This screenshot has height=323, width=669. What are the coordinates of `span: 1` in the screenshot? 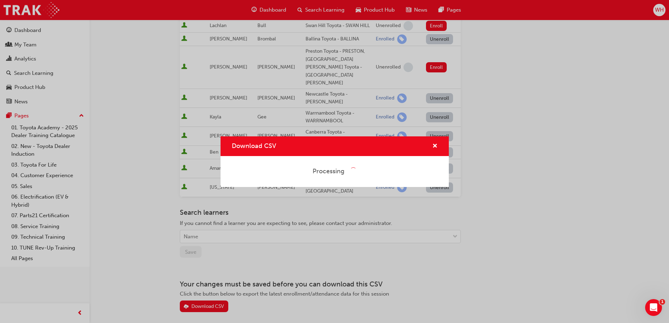 It's located at (662, 302).